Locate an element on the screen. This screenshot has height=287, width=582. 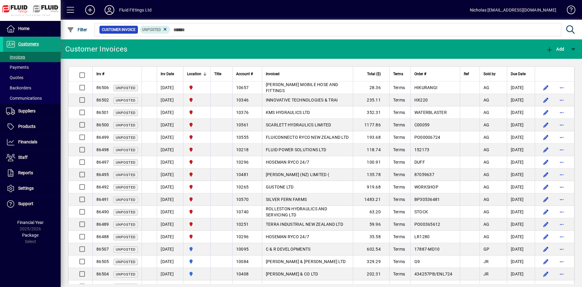
td: 235.11 is located at coordinates (371, 100).